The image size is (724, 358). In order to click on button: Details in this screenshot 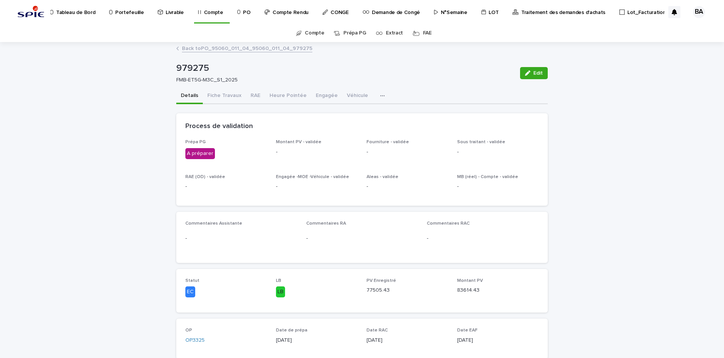, I will do `click(189, 96)`.